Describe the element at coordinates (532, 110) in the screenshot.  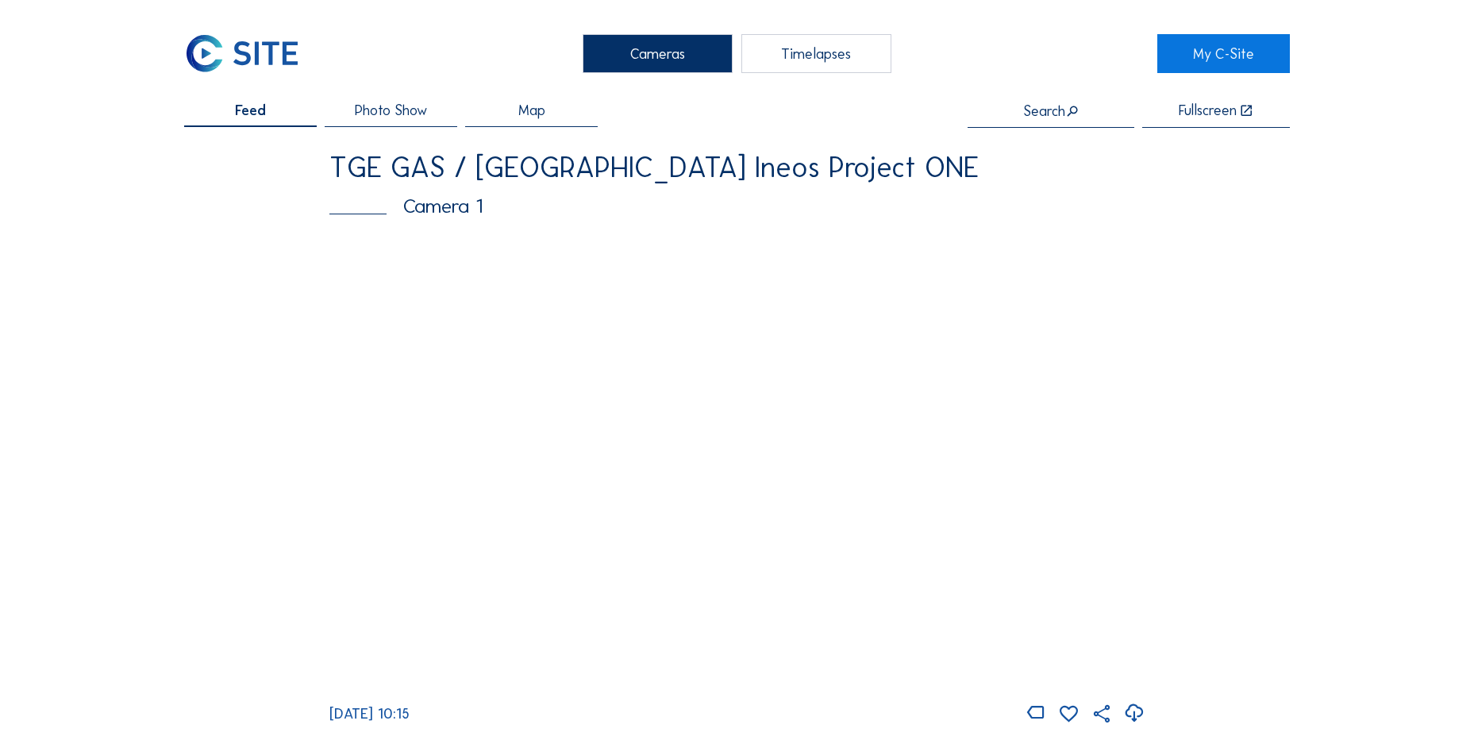
I see `span: Map` at that location.